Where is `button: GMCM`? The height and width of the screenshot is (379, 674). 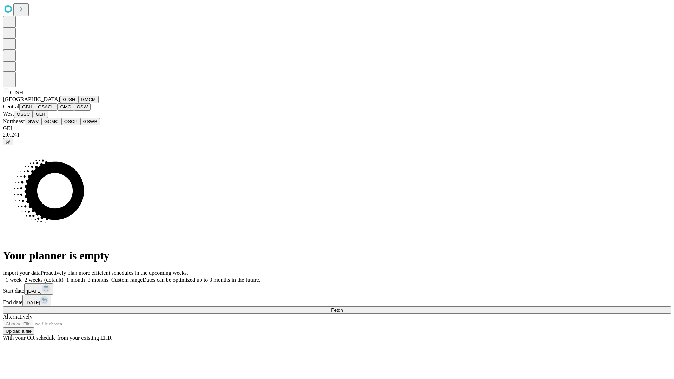 button: GMCM is located at coordinates (89, 99).